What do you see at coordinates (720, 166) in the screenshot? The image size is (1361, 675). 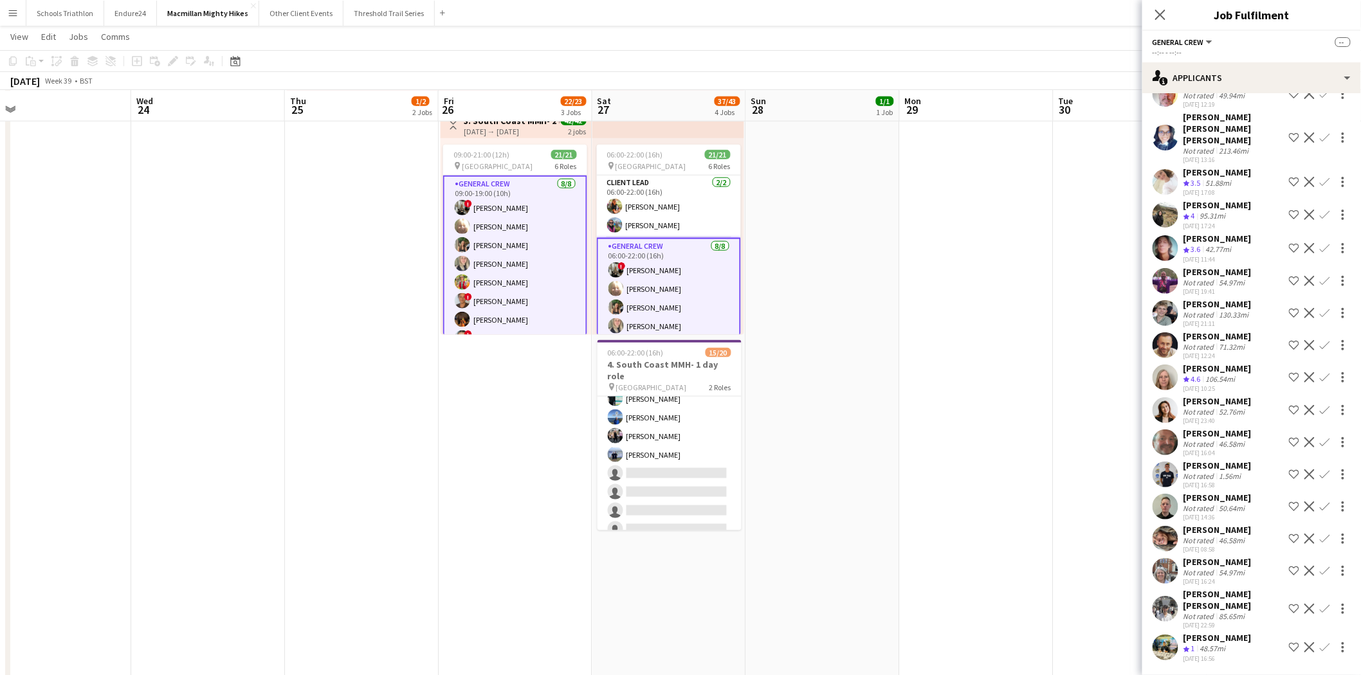 I see `span: 6 Roles` at bounding box center [720, 166].